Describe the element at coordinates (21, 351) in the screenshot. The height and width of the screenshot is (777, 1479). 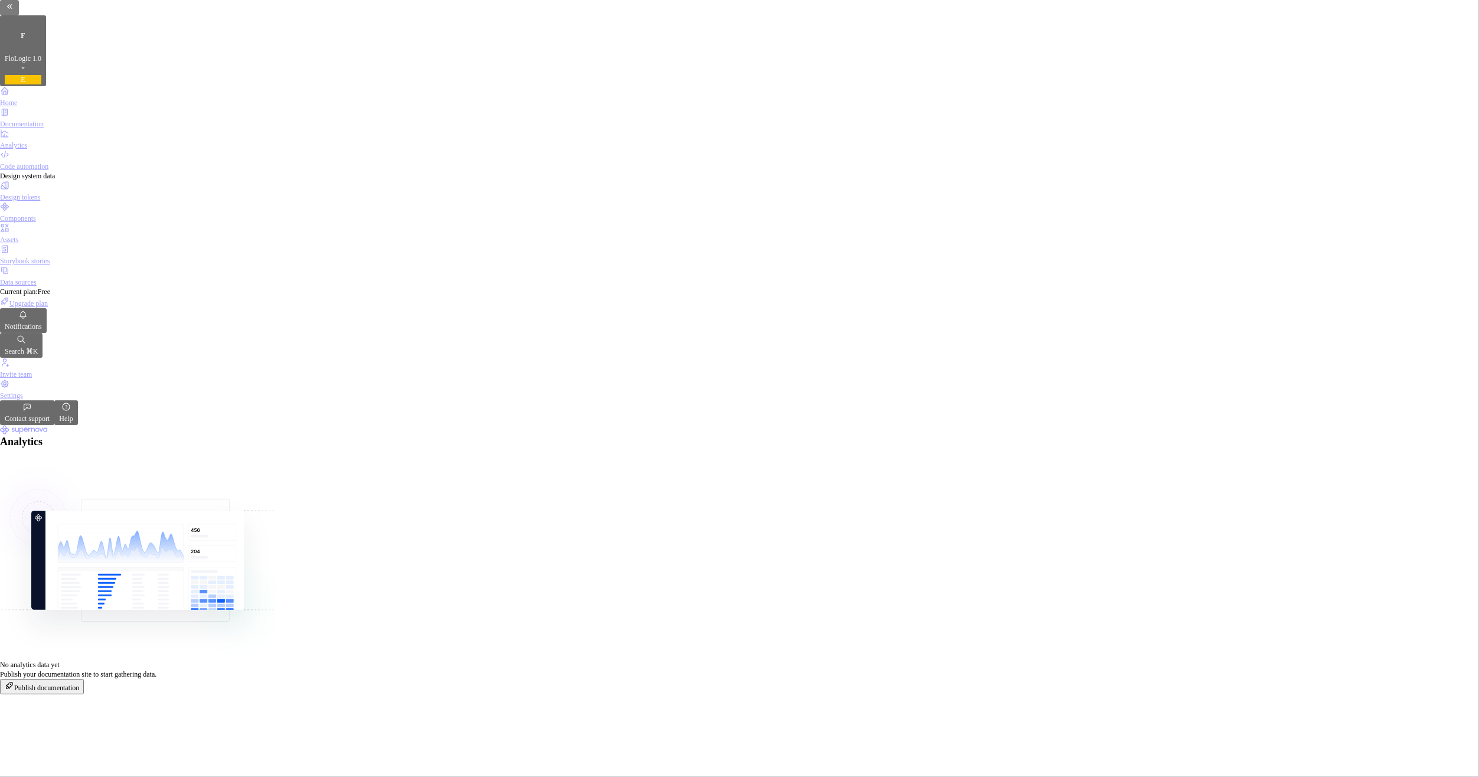
I see `div: Search ⌘K` at that location.